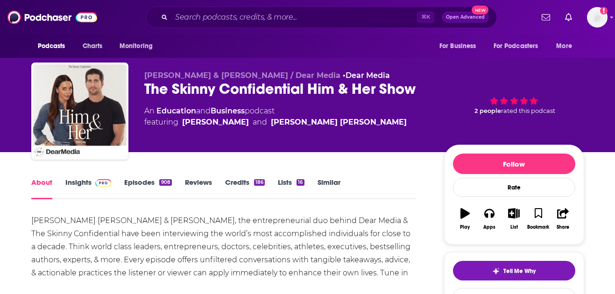 The height and width of the screenshot is (294, 615). Describe the element at coordinates (198, 189) in the screenshot. I see `a: Reviews` at that location.